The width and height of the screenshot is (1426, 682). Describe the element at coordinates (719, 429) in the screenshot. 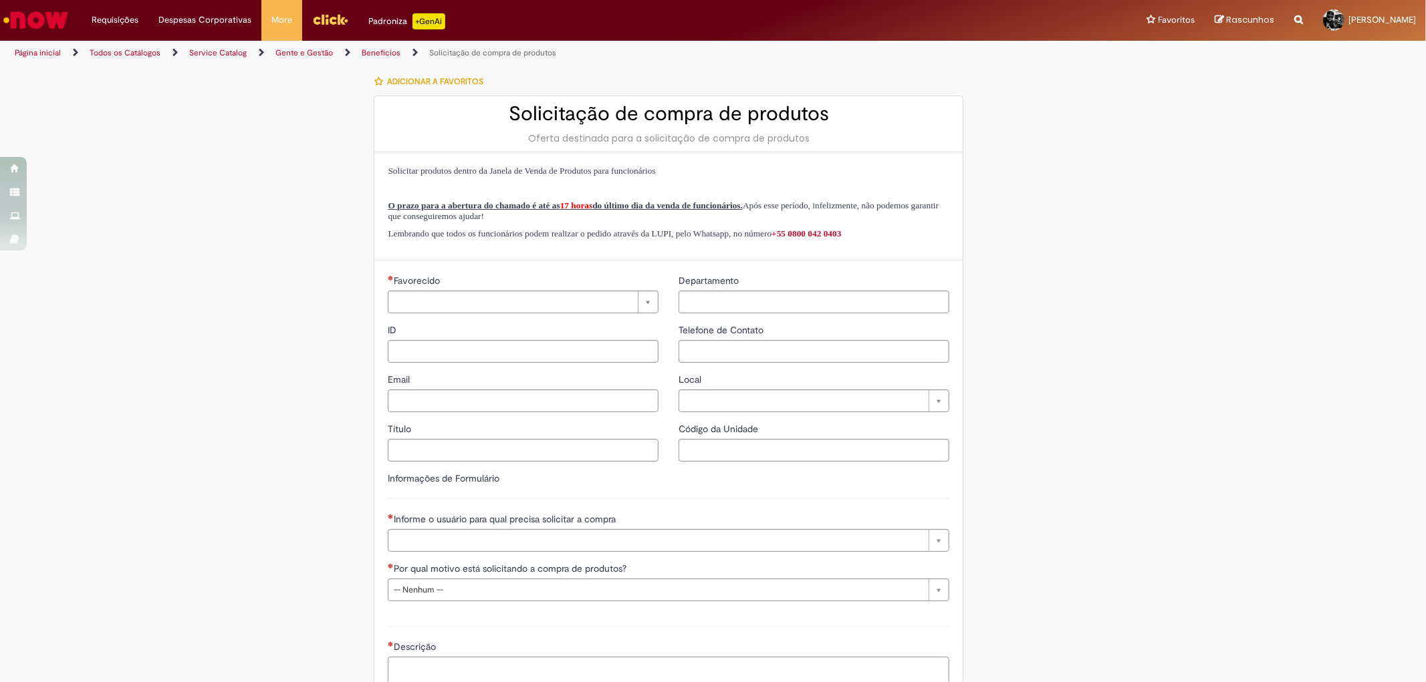

I see `span: Código da Unidade` at that location.